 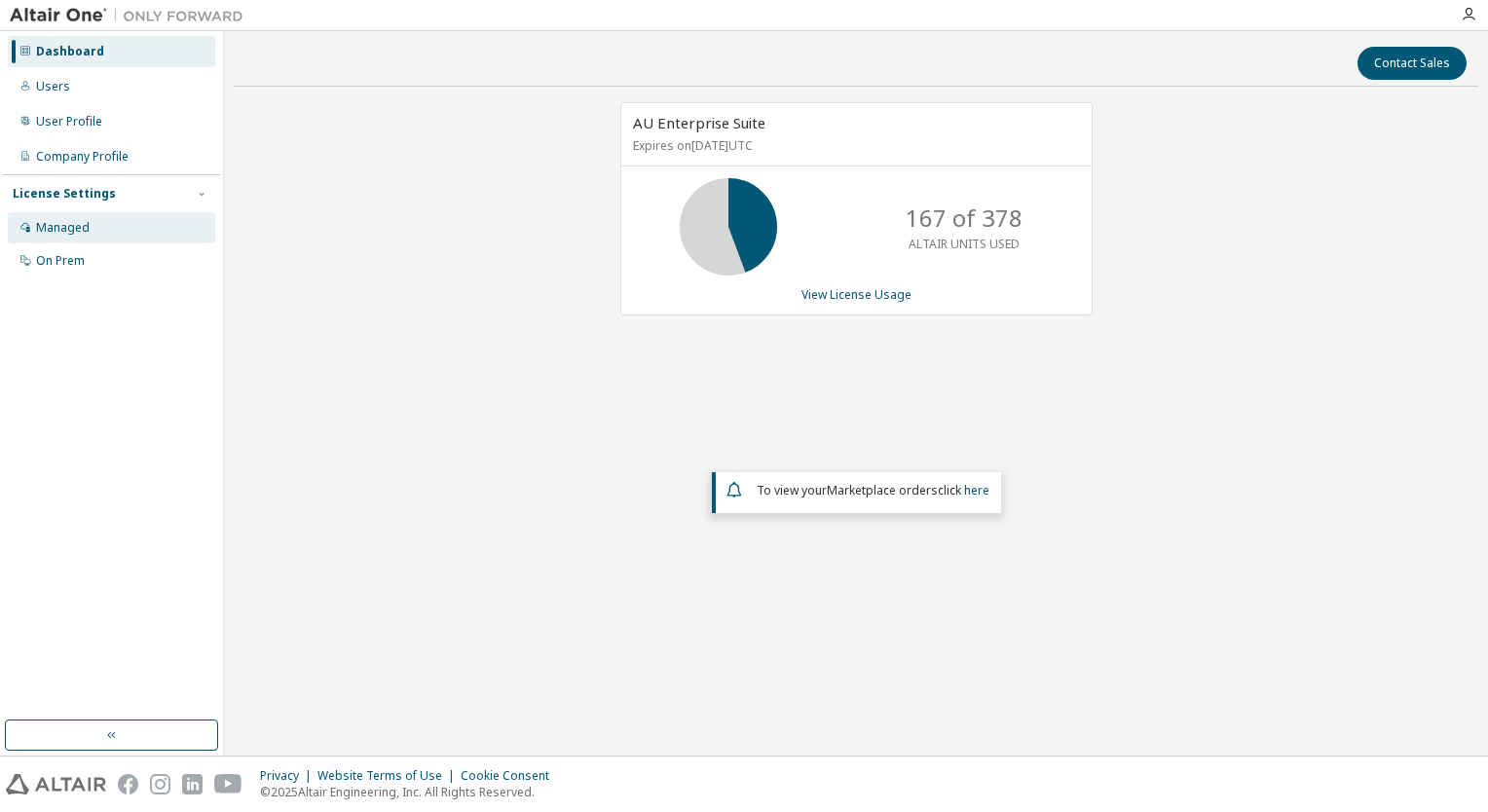 What do you see at coordinates (159, 783) in the screenshot?
I see `img: instagram.svg` at bounding box center [159, 783].